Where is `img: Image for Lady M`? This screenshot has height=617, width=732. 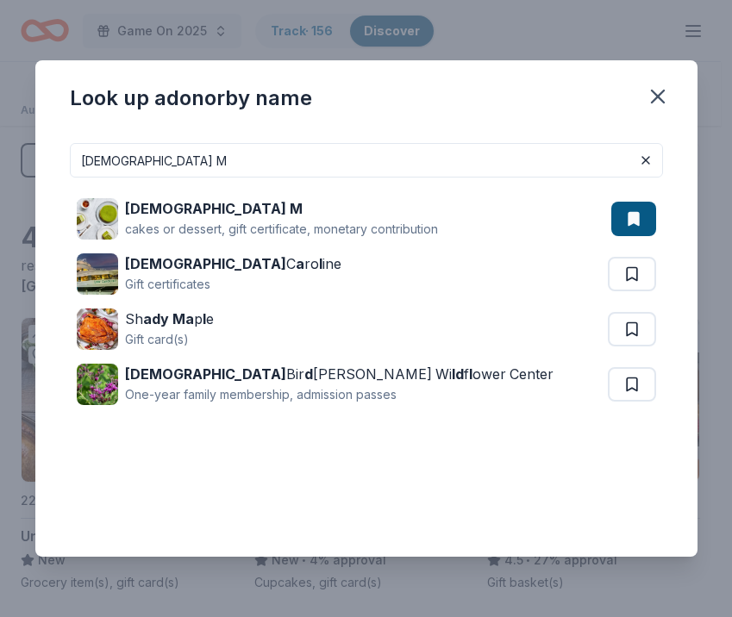
img: Image for Lady M is located at coordinates (97, 219).